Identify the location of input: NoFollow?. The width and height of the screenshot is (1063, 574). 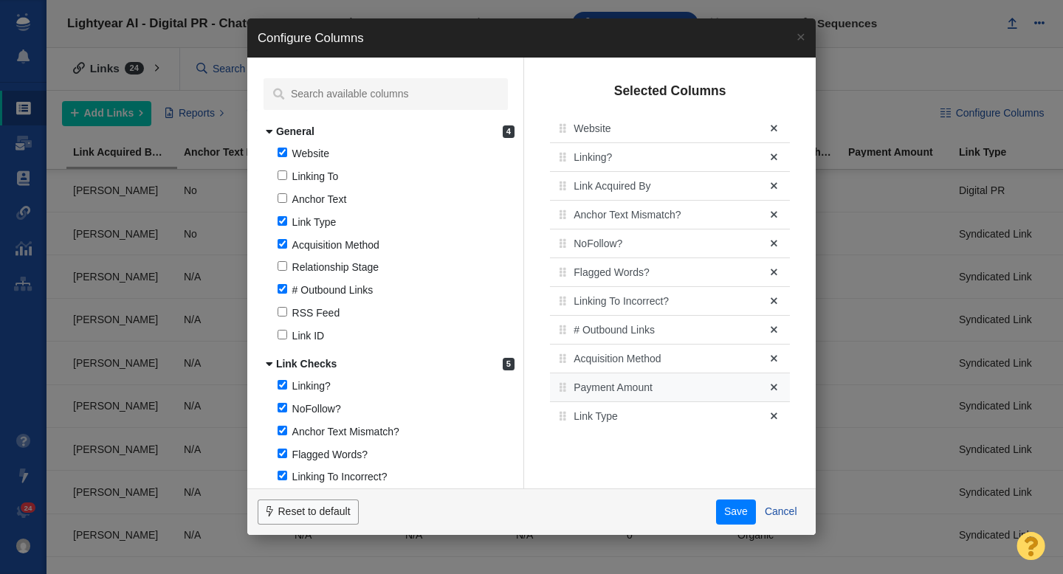
(282, 407).